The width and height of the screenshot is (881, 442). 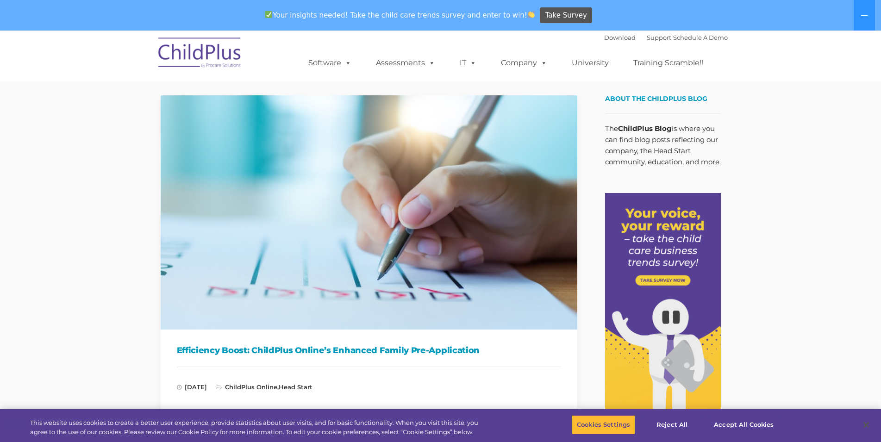 What do you see at coordinates (251, 387) in the screenshot?
I see `a: ChildPlus Online` at bounding box center [251, 387].